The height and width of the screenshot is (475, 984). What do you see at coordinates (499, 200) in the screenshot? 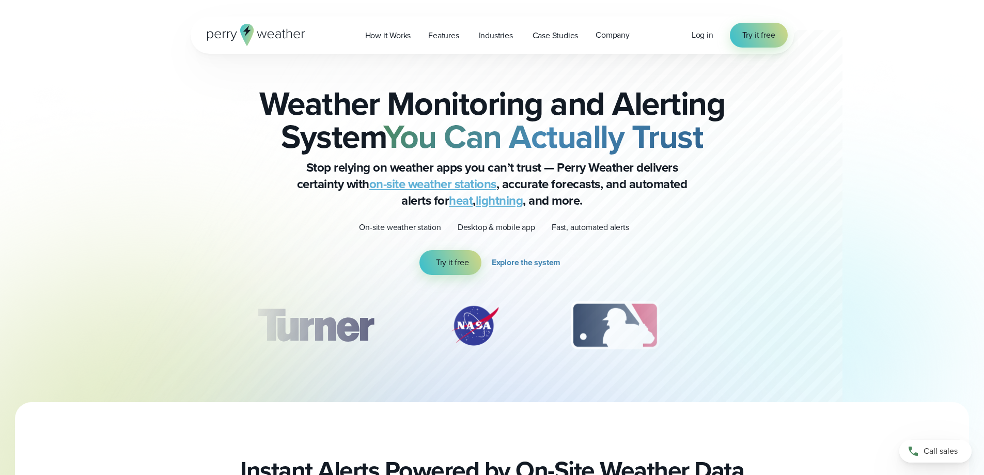
I see `a: lightning` at bounding box center [499, 200].